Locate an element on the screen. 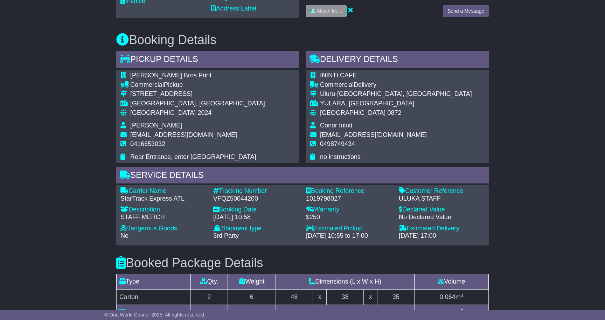  div: $250 is located at coordinates (349, 217).